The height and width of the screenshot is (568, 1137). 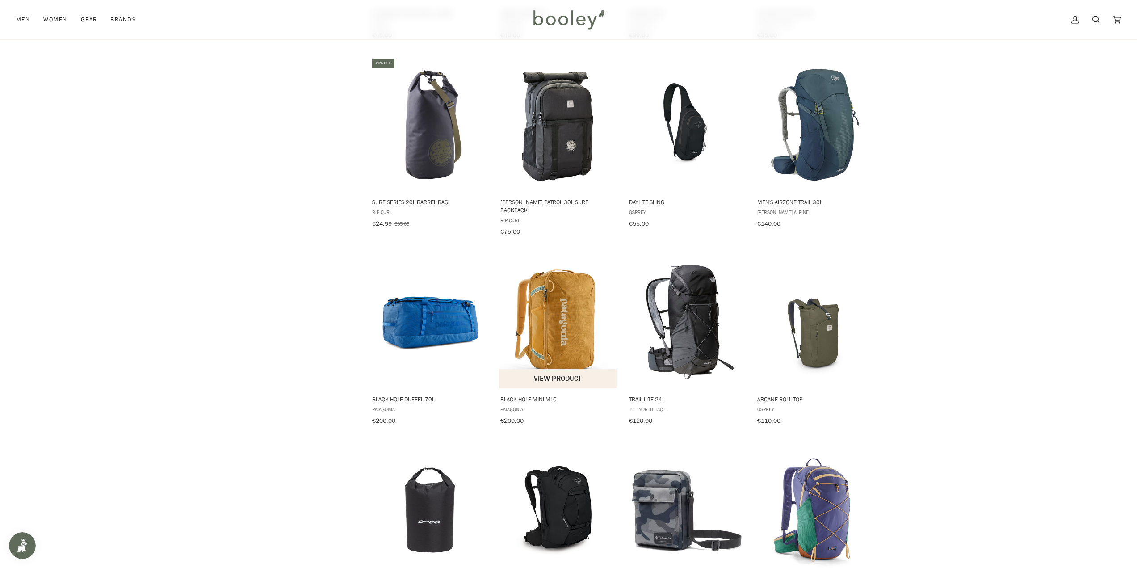 I want to click on span: €75.00, so click(x=510, y=231).